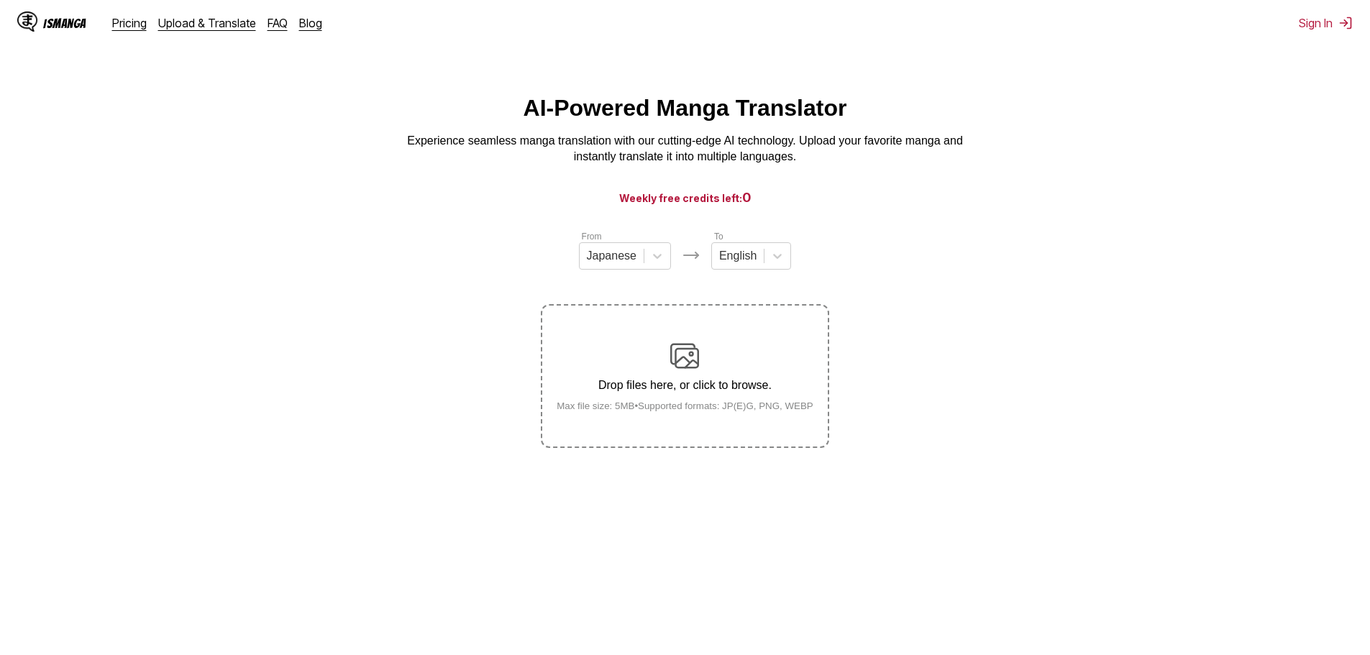 The height and width of the screenshot is (655, 1370). What do you see at coordinates (129, 23) in the screenshot?
I see `a: Pricing` at bounding box center [129, 23].